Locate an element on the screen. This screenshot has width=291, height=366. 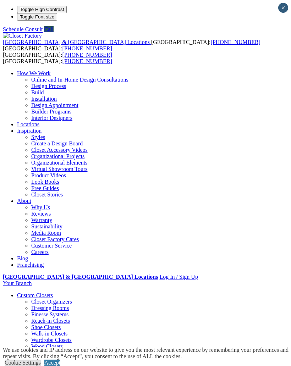
a: Closet Organizers is located at coordinates (51, 302).